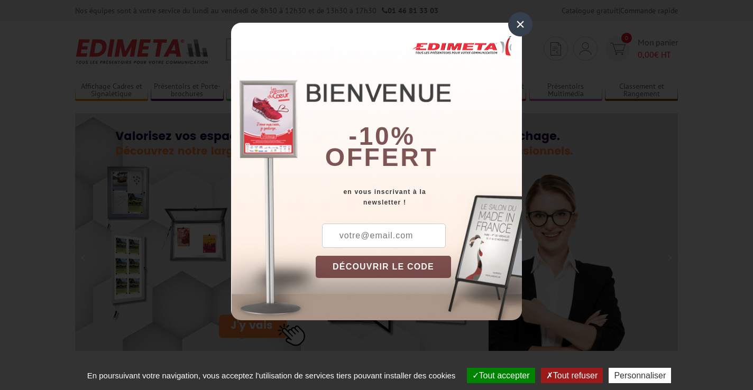  I want to click on div: en vous inscrivant à la newsletter !, so click(419, 197).